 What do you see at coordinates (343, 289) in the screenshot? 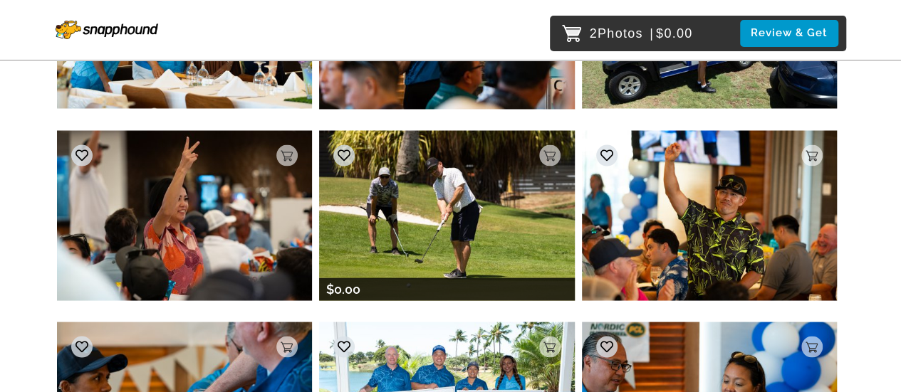
I see `p: $0.00` at bounding box center [343, 289].